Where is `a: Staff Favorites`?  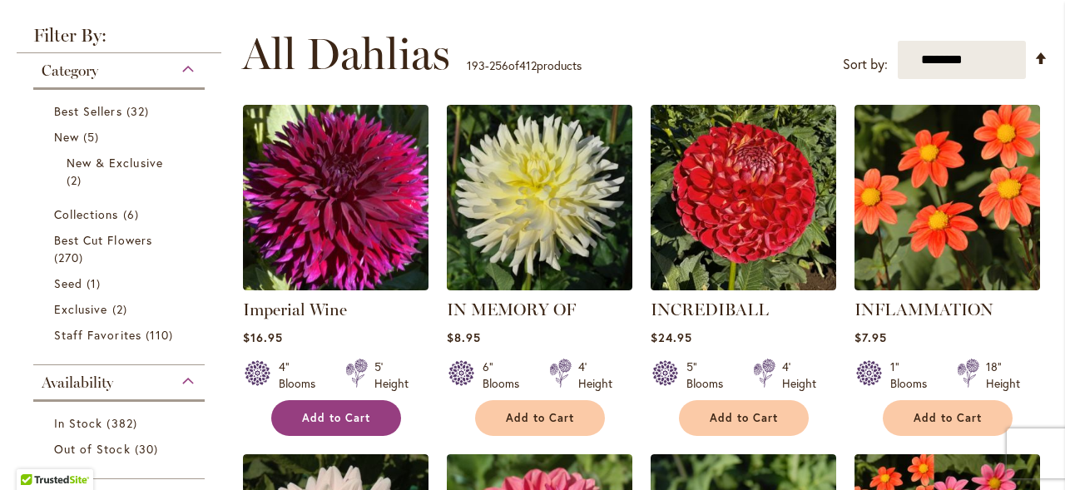
a: Staff Favorites is located at coordinates (121, 335).